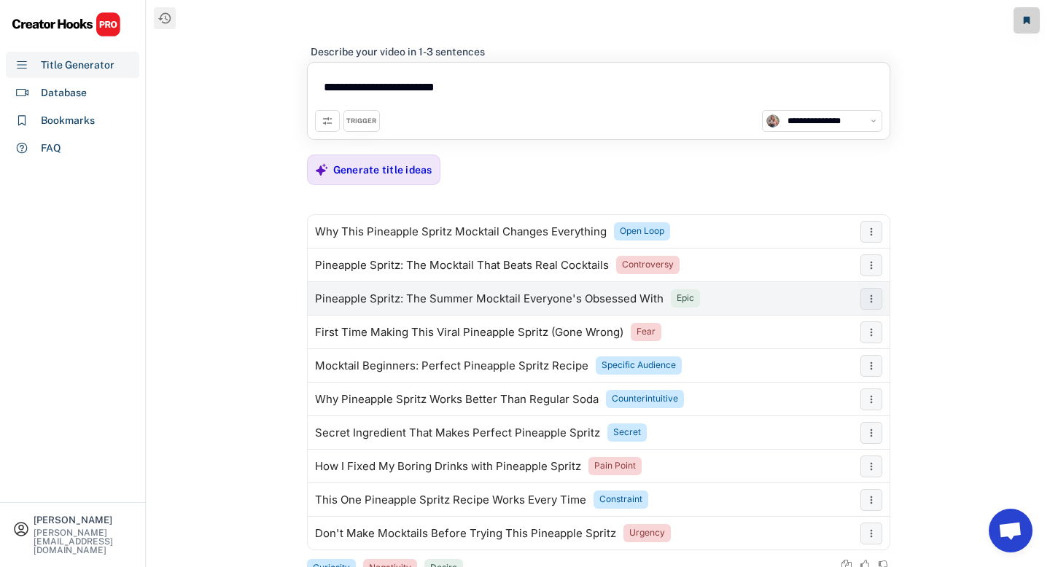  I want to click on div: Specific Audience, so click(639, 365).